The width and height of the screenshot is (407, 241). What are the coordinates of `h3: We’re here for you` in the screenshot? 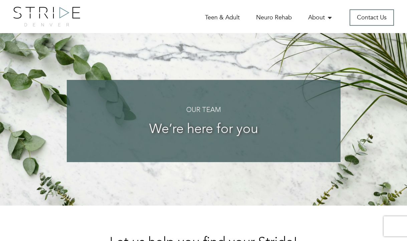 It's located at (204, 130).